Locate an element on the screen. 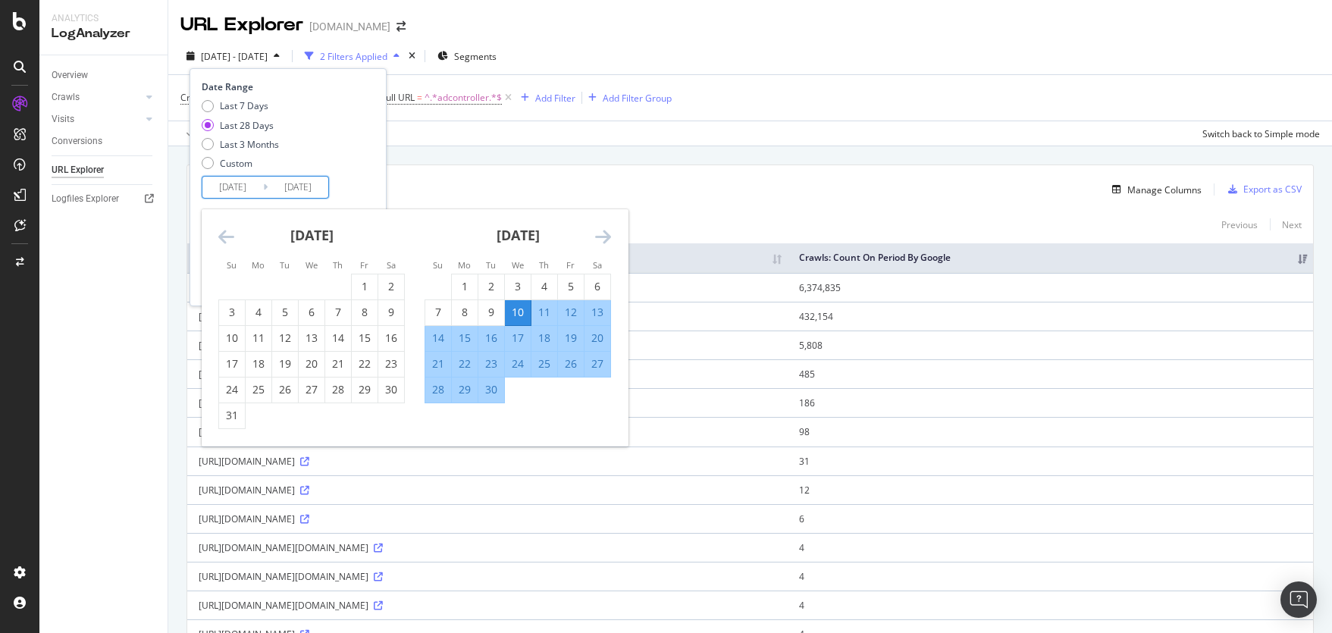 Image resolution: width=1332 pixels, height=633 pixels. td: Choose Tuesday, August 19, 2025 as your check-in date. It’s available. is located at coordinates (285, 364).